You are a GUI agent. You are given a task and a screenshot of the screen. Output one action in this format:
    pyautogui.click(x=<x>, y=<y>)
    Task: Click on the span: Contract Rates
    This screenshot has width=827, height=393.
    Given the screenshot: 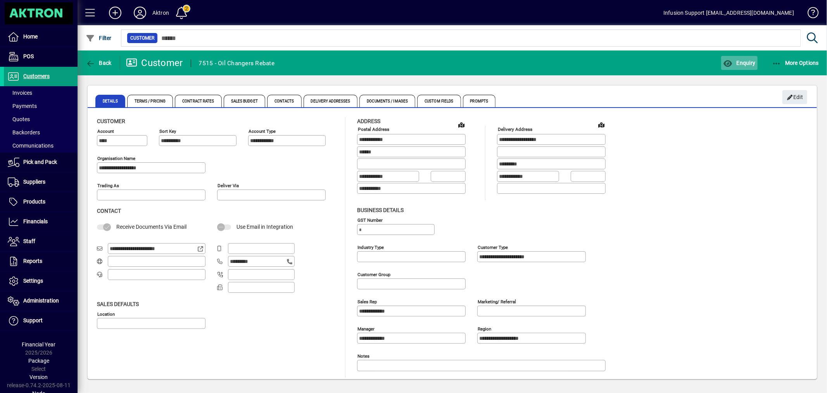 What is the action you would take?
    pyautogui.click(x=198, y=101)
    